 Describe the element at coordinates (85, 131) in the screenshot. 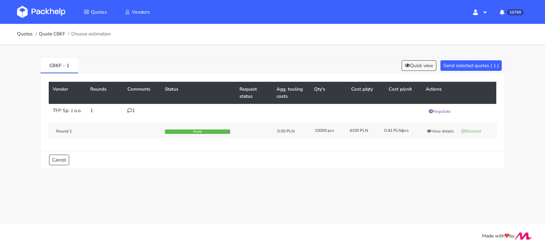

I see `div: Round 1` at that location.